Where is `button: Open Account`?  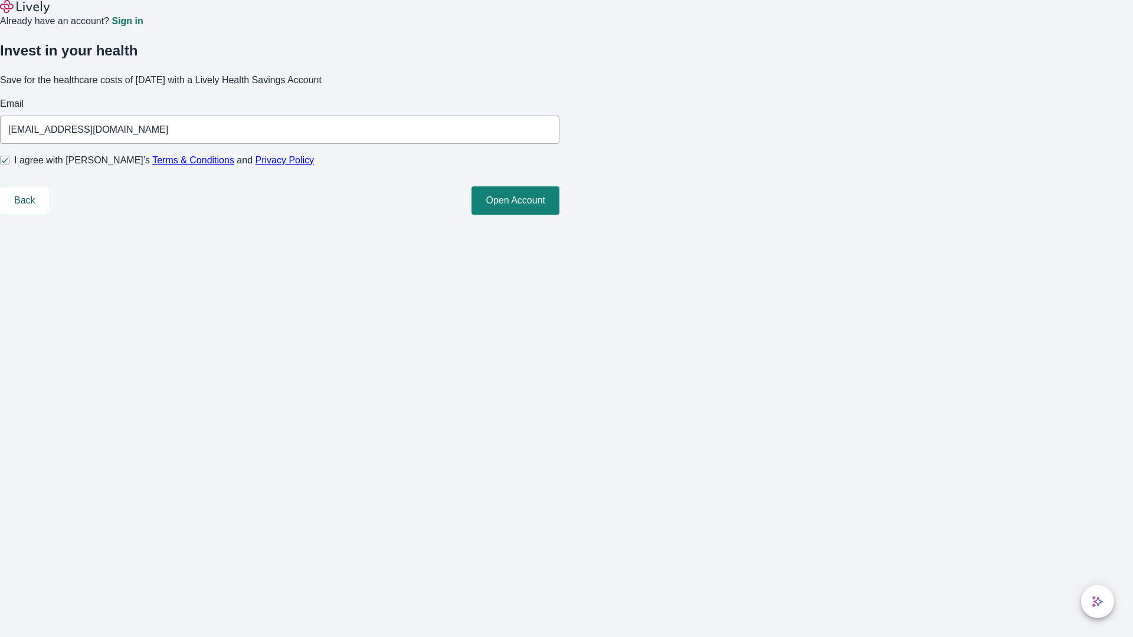 button: Open Account is located at coordinates (515, 201).